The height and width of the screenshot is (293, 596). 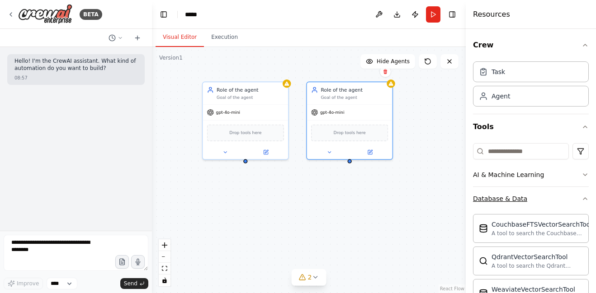 What do you see at coordinates (131, 284) in the screenshot?
I see `span: Send` at bounding box center [131, 284].